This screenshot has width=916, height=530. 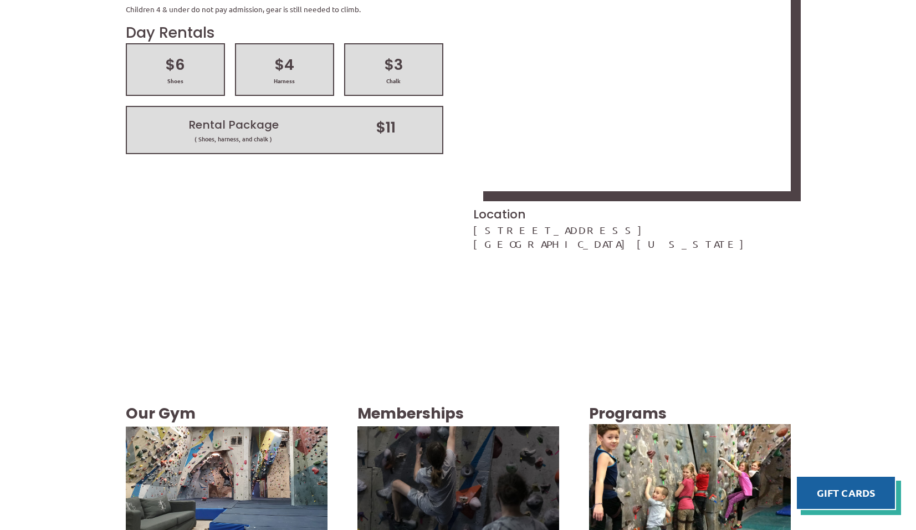 What do you see at coordinates (631, 214) in the screenshot?
I see `h3: Location` at bounding box center [631, 214].